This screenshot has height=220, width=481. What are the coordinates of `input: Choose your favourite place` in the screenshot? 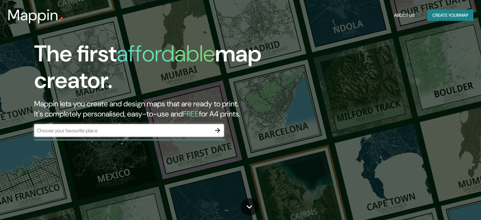 It's located at (123, 130).